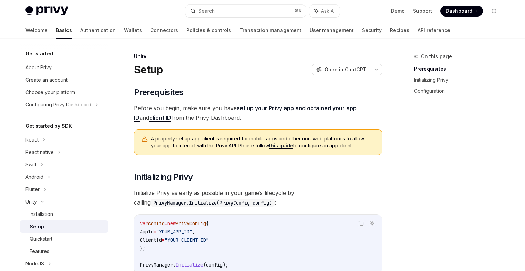  What do you see at coordinates (133, 30) in the screenshot?
I see `a: Wallets` at bounding box center [133, 30].